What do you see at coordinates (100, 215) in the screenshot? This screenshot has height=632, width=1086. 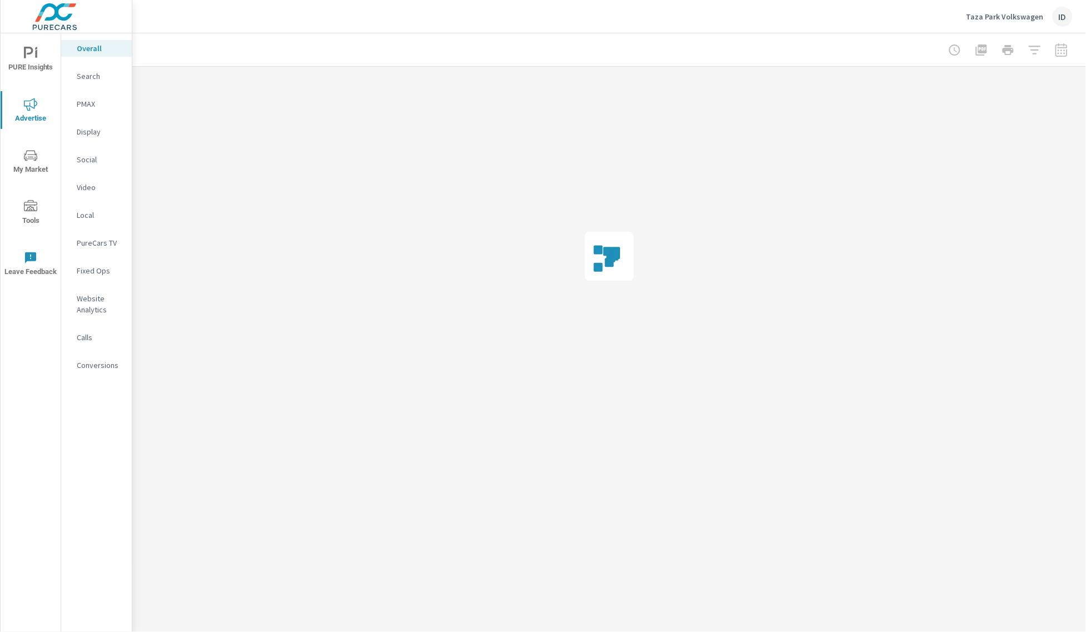 I see `p: Local` at bounding box center [100, 215].